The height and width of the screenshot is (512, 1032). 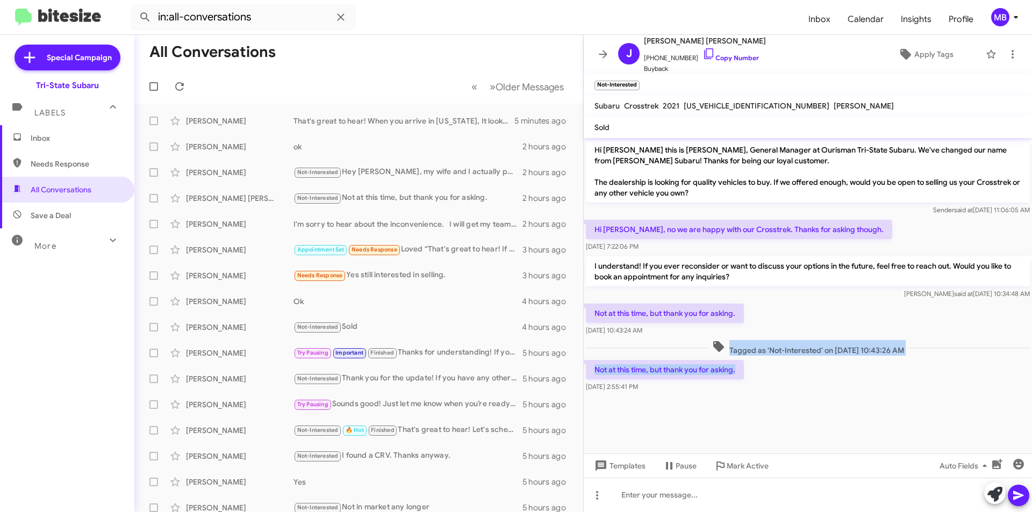 What do you see at coordinates (408, 378) in the screenshot?
I see `div: Thank you for the update! If you have any other vehicles you’re considering selling, or if you're...` at bounding box center [408, 378].